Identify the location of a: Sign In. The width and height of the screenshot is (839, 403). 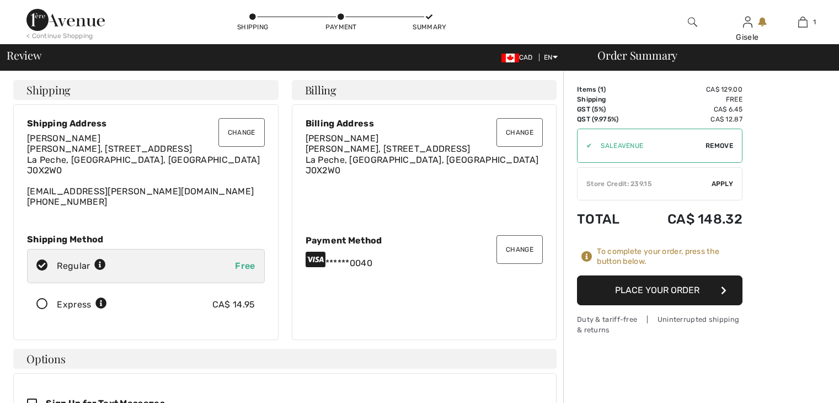
(747, 22).